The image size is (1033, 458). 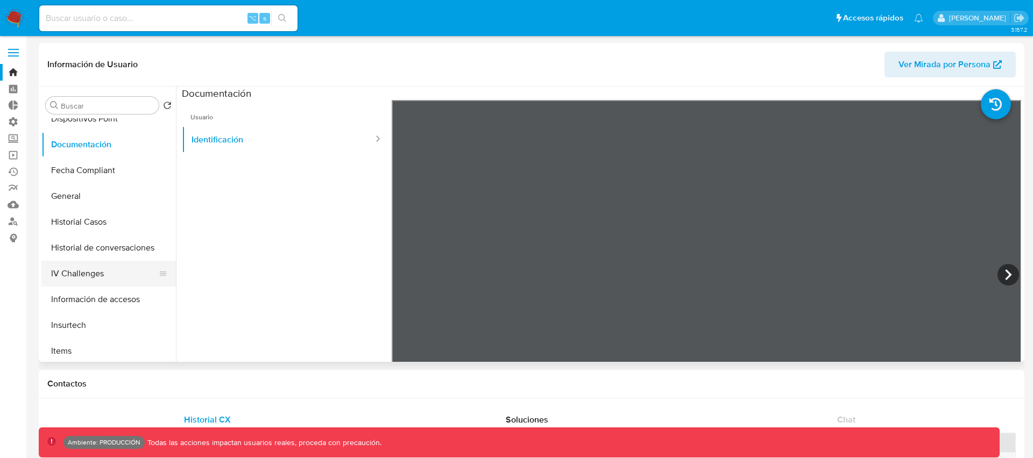 I want to click on button: General, so click(x=109, y=196).